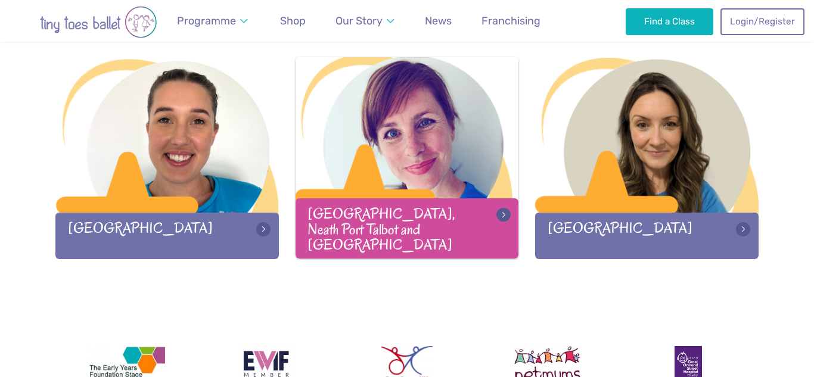 Image resolution: width=814 pixels, height=377 pixels. I want to click on span: Shop, so click(293, 20).